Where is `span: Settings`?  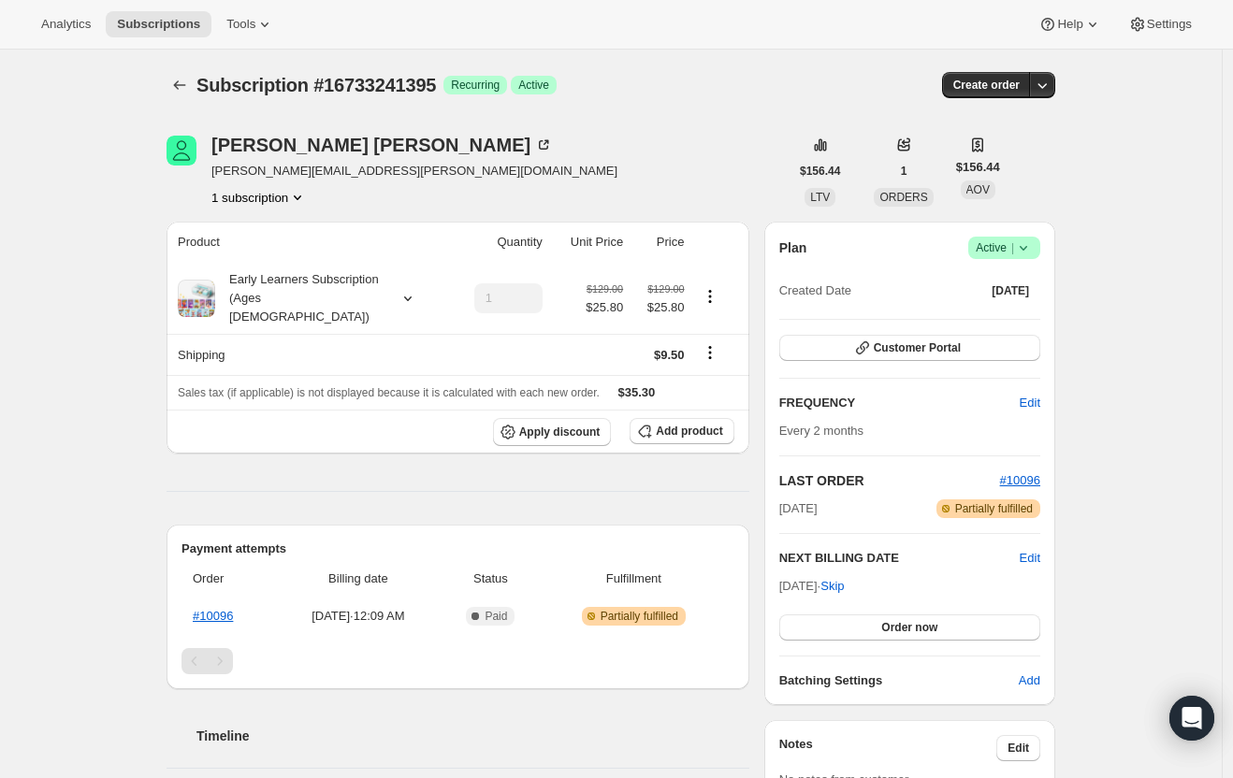 span: Settings is located at coordinates (1169, 24).